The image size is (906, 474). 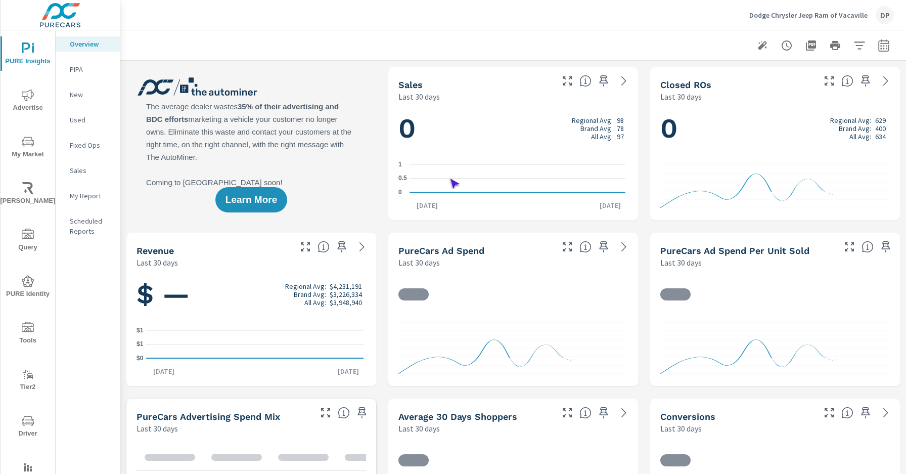 I want to click on text: 1, so click(x=400, y=164).